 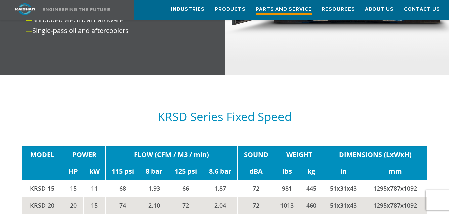 I want to click on td: 1.87, so click(x=221, y=188).